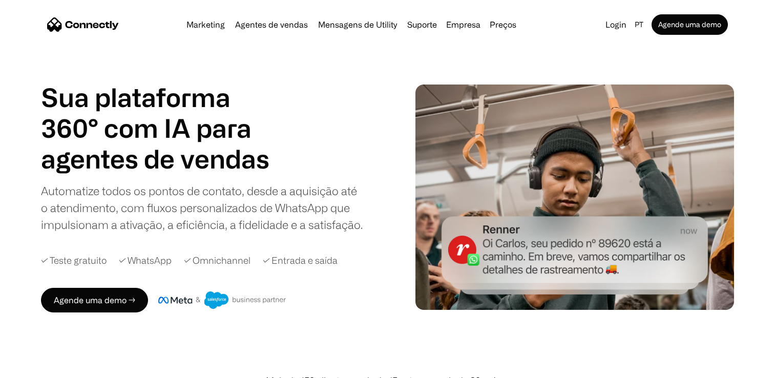  What do you see at coordinates (74, 260) in the screenshot?
I see `div: ✓ Teste gratuito` at bounding box center [74, 260].